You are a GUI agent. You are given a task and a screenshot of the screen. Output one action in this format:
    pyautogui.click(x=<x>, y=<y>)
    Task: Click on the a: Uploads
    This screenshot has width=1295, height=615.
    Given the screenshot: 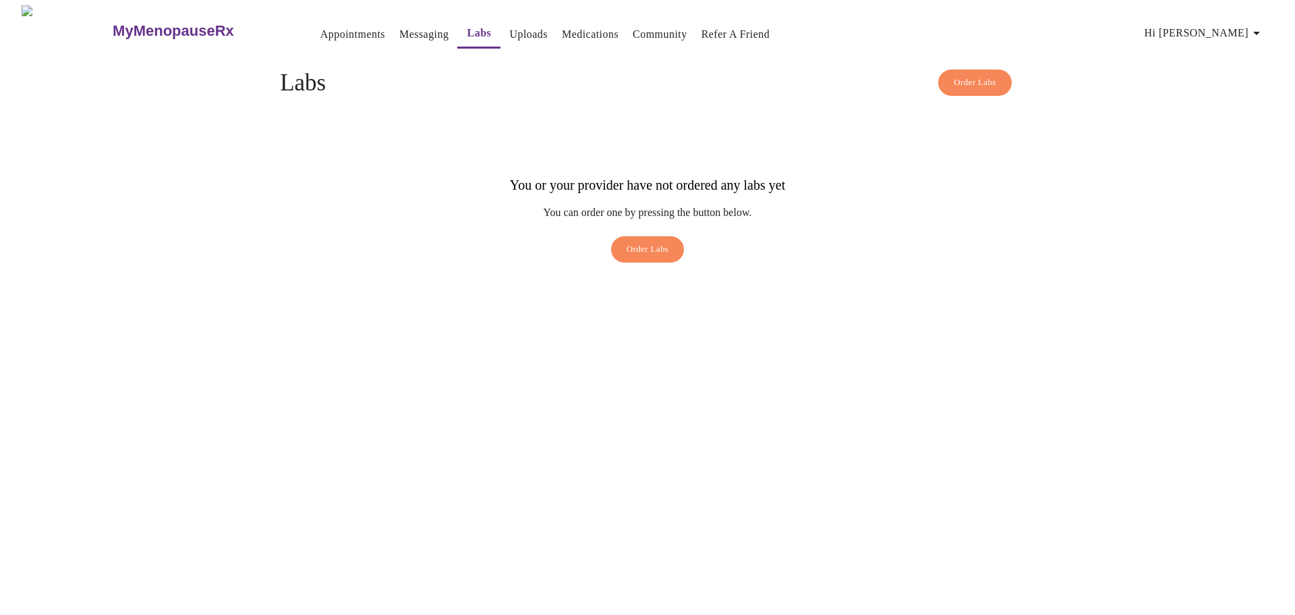 What is the action you would take?
    pyautogui.click(x=528, y=34)
    